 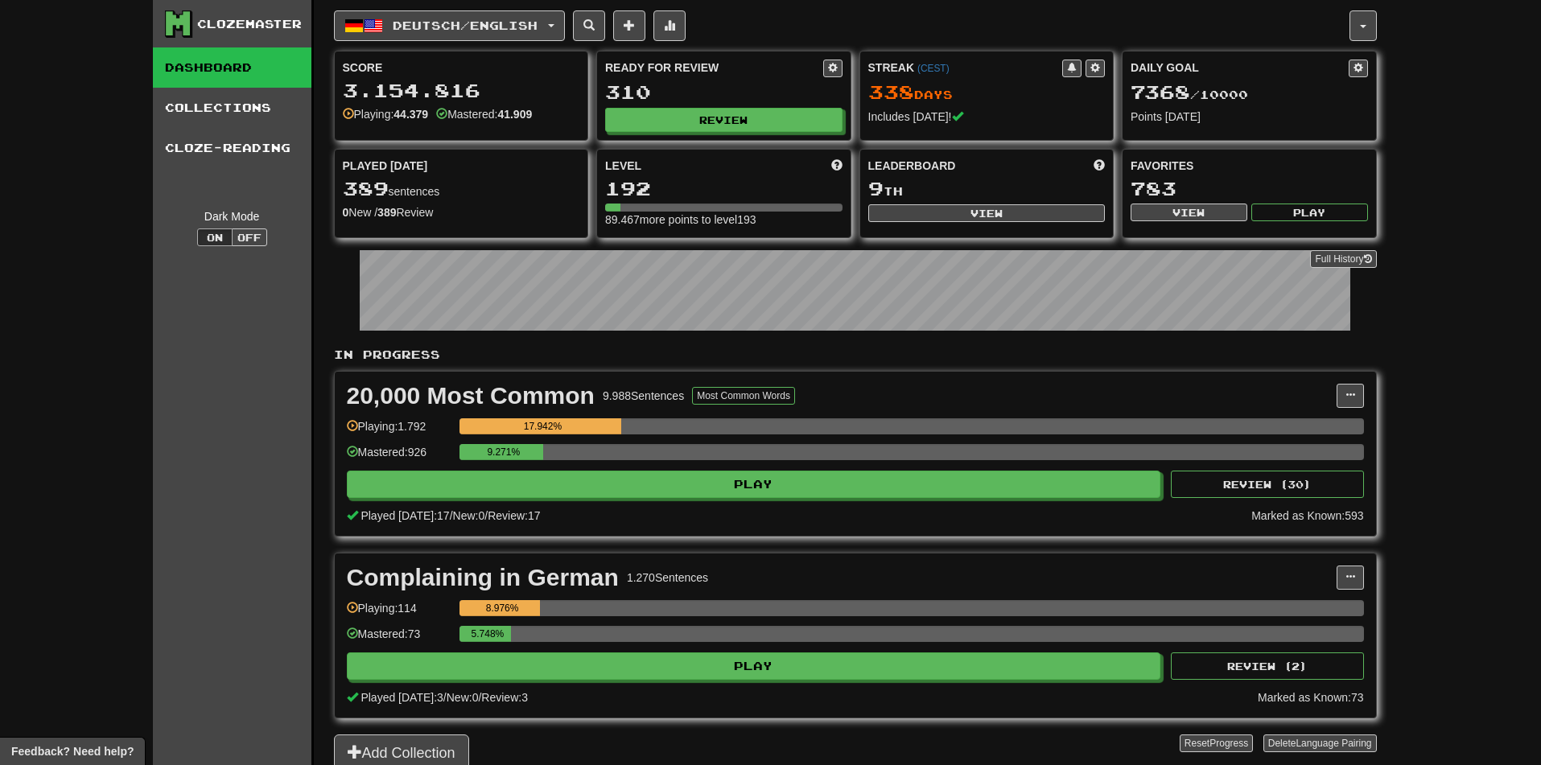 I want to click on strong: 41.909, so click(x=514, y=114).